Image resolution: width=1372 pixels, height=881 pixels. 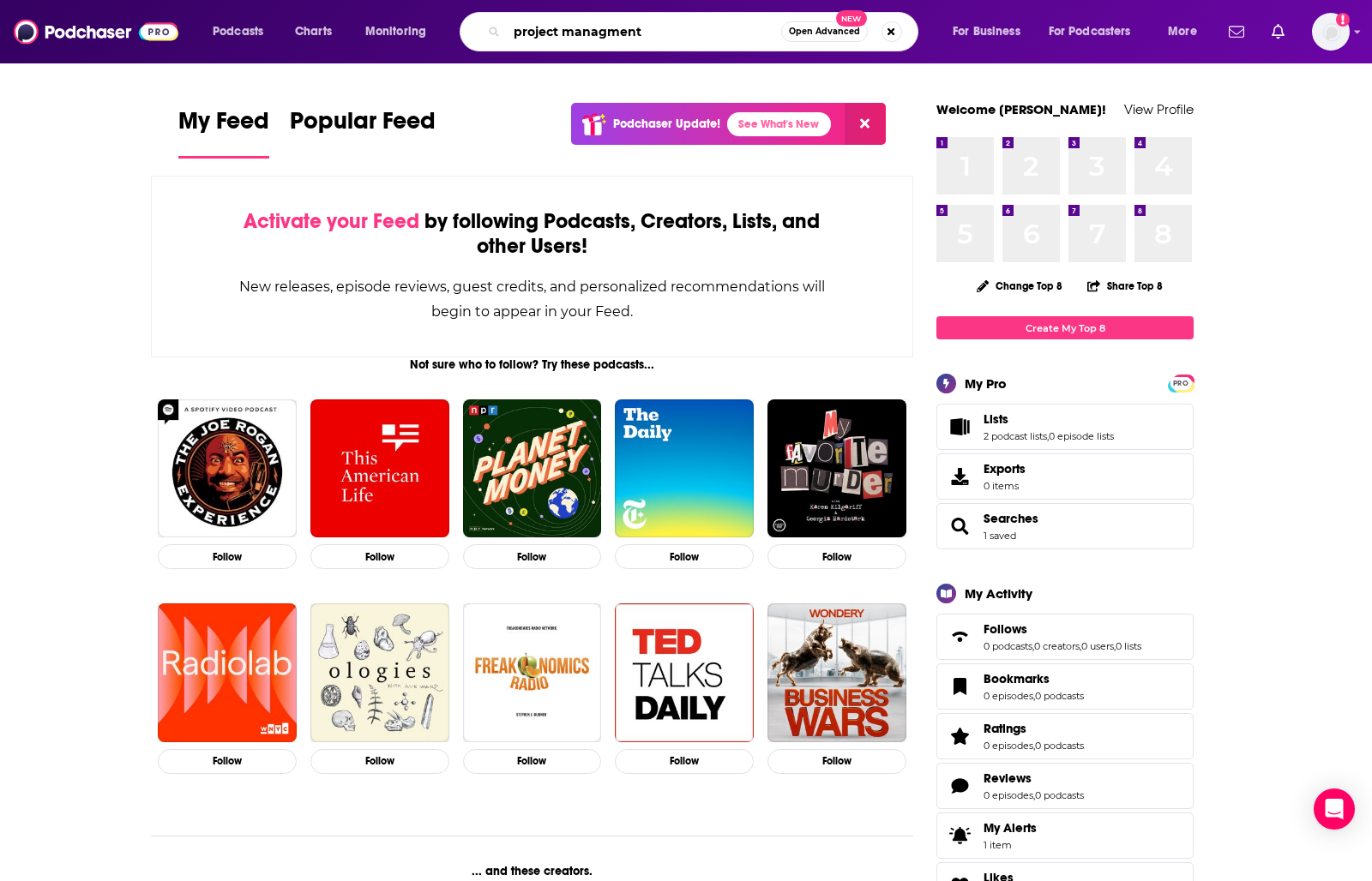 I want to click on span: Charts, so click(x=313, y=32).